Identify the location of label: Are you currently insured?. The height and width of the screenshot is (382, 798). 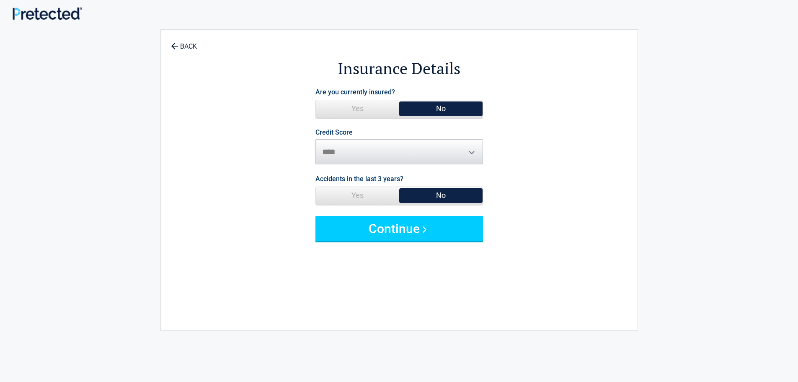
(355, 92).